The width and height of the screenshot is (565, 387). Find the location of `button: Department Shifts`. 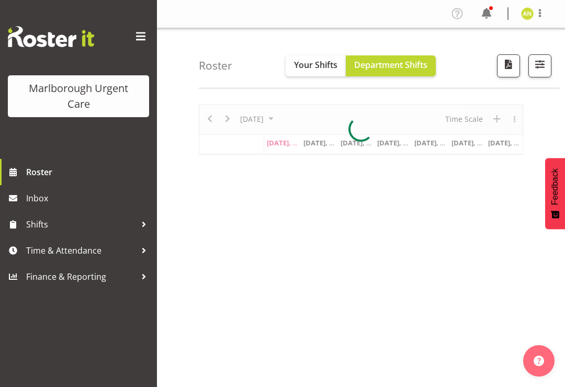

button: Department Shifts is located at coordinates (391, 66).